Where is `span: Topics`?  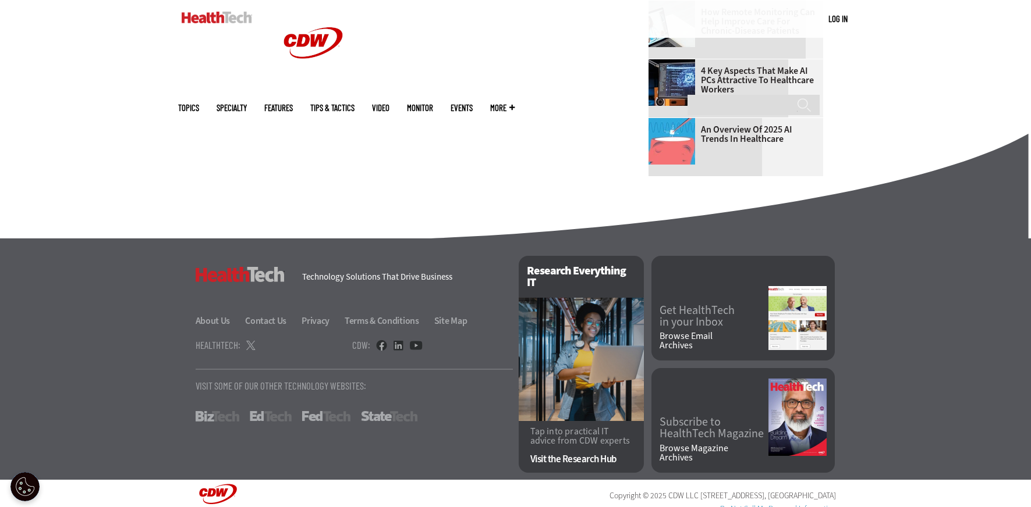 span: Topics is located at coordinates (189, 108).